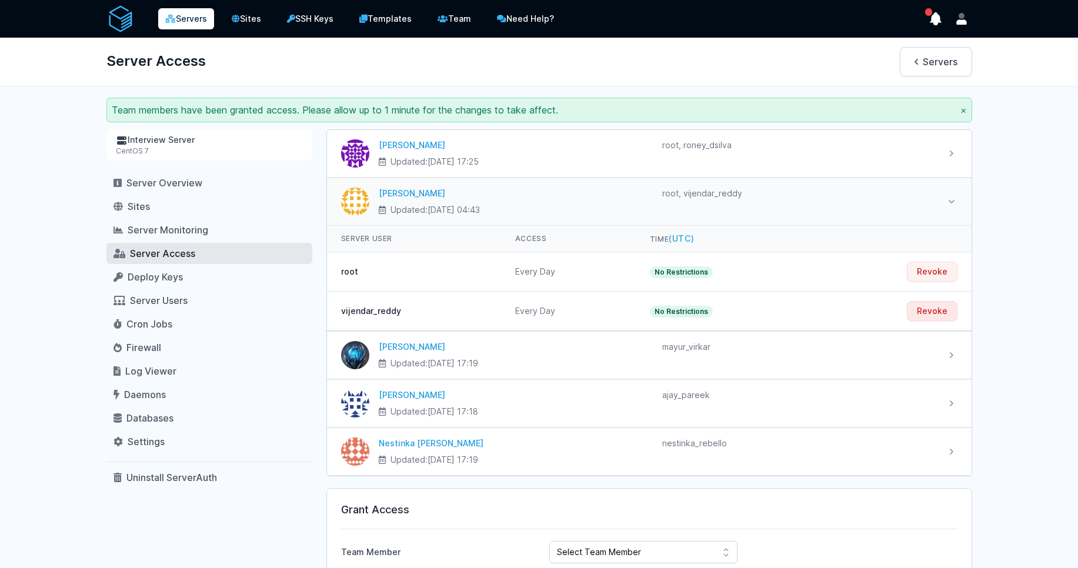 The height and width of the screenshot is (568, 1078). What do you see at coordinates (929, 12) in the screenshot?
I see `span: has unread notifications` at bounding box center [929, 12].